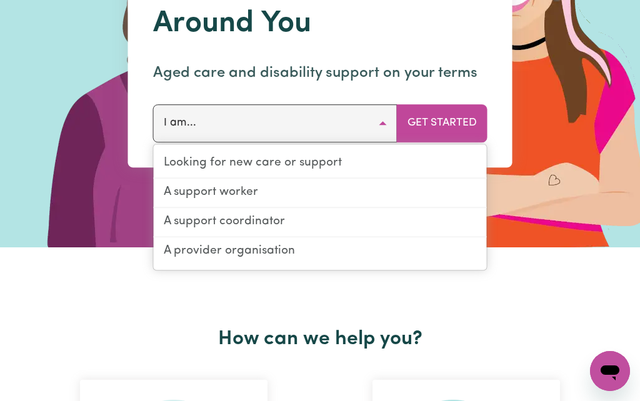  I want to click on div: I am..., so click(320, 207).